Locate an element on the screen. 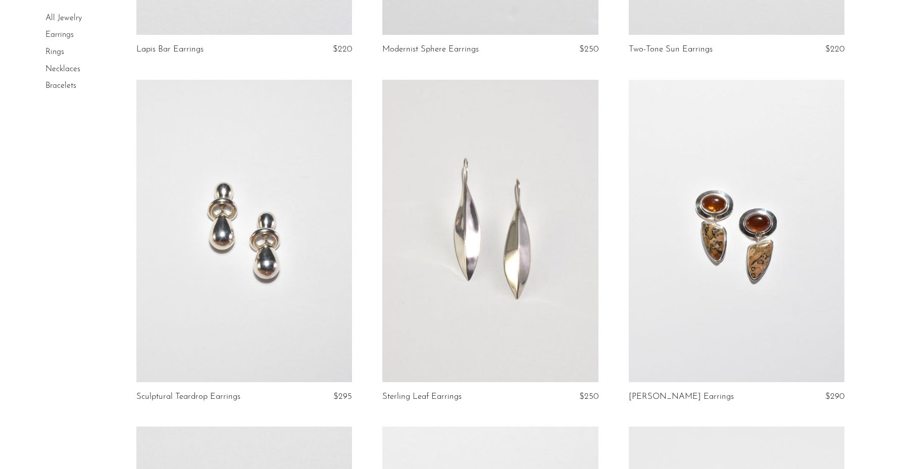 Image resolution: width=905 pixels, height=469 pixels. a: Bracelets is located at coordinates (61, 86).